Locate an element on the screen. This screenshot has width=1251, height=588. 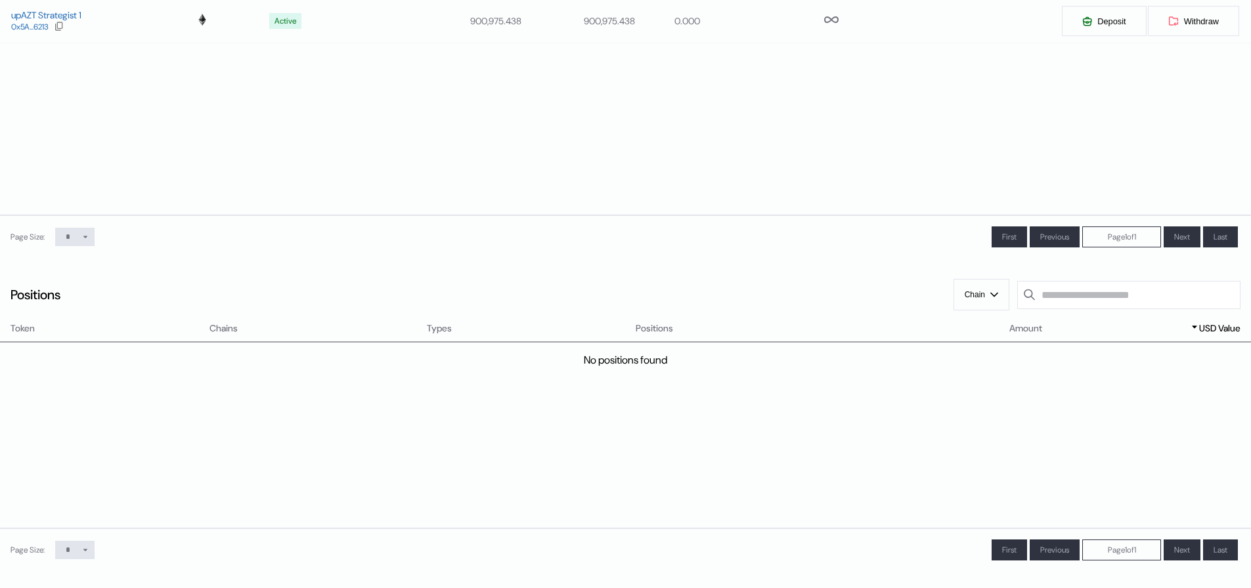
span: Amount is located at coordinates (1025, 328).